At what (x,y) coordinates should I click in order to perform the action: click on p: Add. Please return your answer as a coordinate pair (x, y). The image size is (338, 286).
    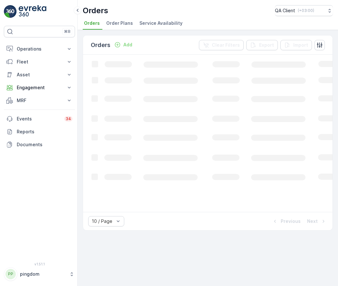
    Looking at the image, I should click on (128, 45).